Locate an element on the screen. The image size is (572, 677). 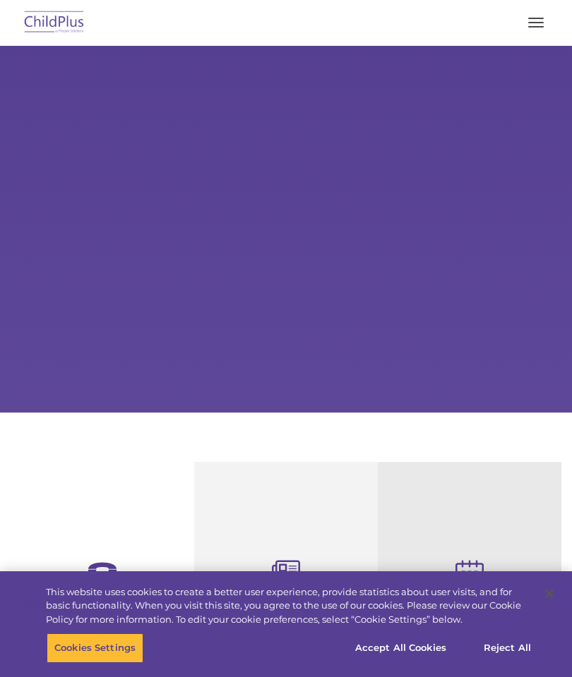
button: Close is located at coordinates (549, 594).